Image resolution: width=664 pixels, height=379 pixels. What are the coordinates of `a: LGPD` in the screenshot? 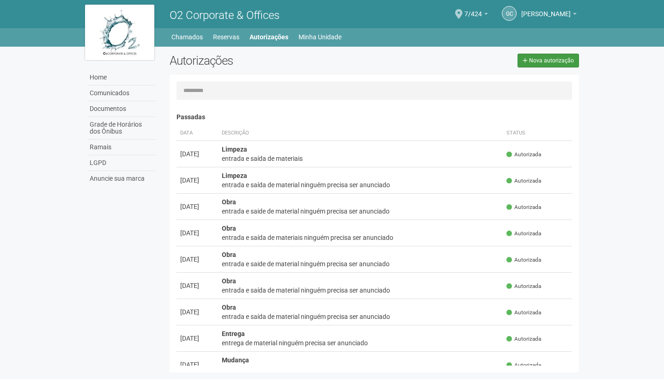 It's located at (122, 163).